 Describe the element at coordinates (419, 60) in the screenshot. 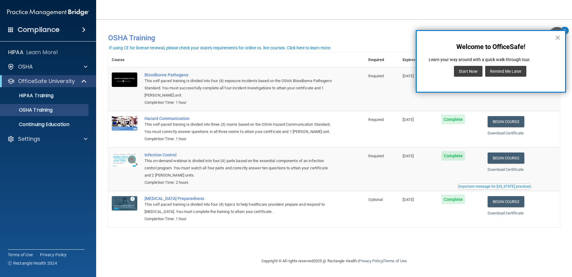

I see `th: Expires On` at that location.